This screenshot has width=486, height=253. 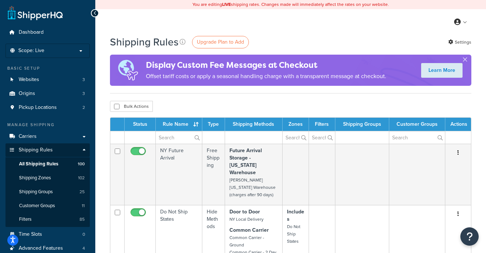 What do you see at coordinates (220, 42) in the screenshot?
I see `a: Upgrade Plan to Add` at bounding box center [220, 42].